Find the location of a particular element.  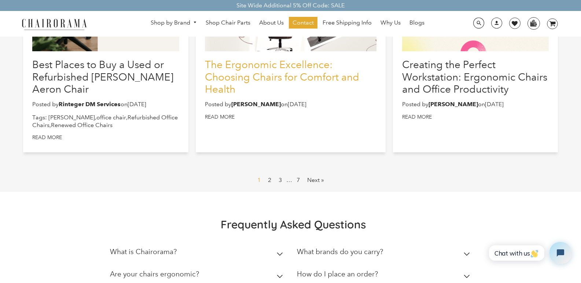

h2: Are your chairs ergonomic? is located at coordinates (154, 274).